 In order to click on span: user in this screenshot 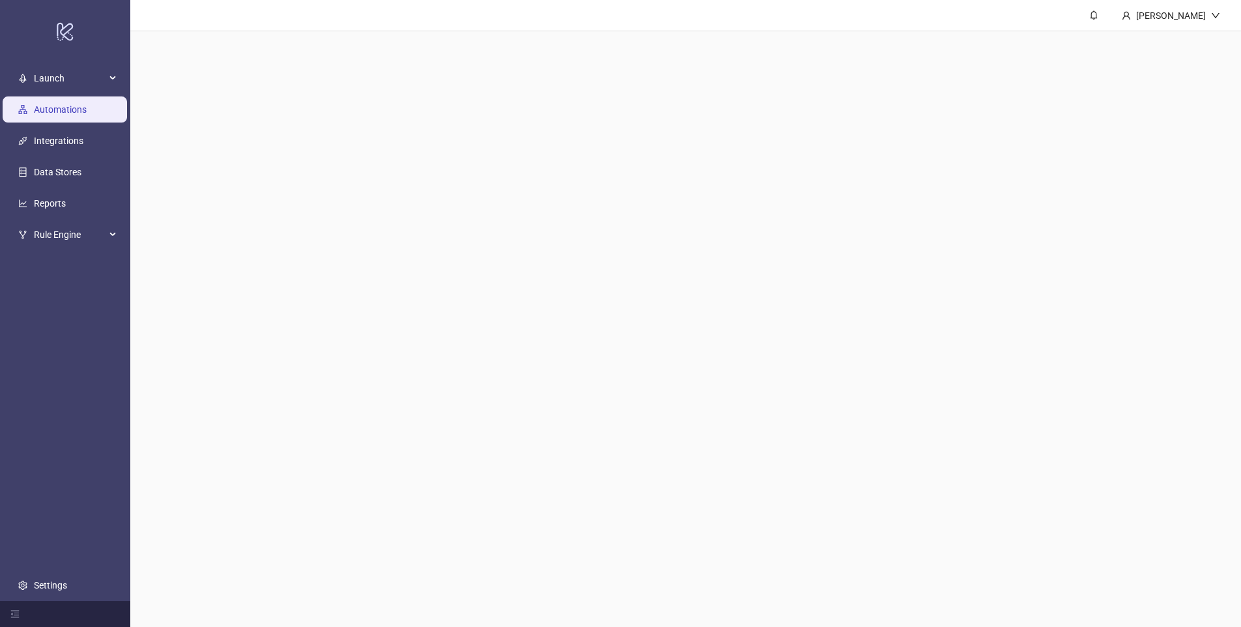, I will do `click(1127, 16)`.